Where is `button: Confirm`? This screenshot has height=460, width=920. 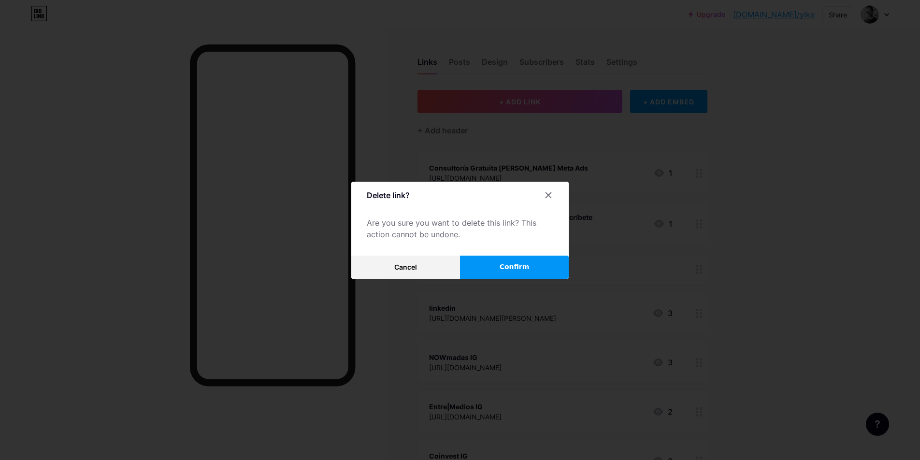
button: Confirm is located at coordinates (514, 267).